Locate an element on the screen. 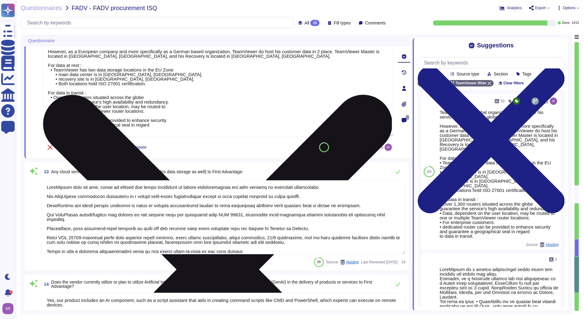 Image resolution: width=584 pixels, height=319 pixels. span: 34 is located at coordinates (403, 262).